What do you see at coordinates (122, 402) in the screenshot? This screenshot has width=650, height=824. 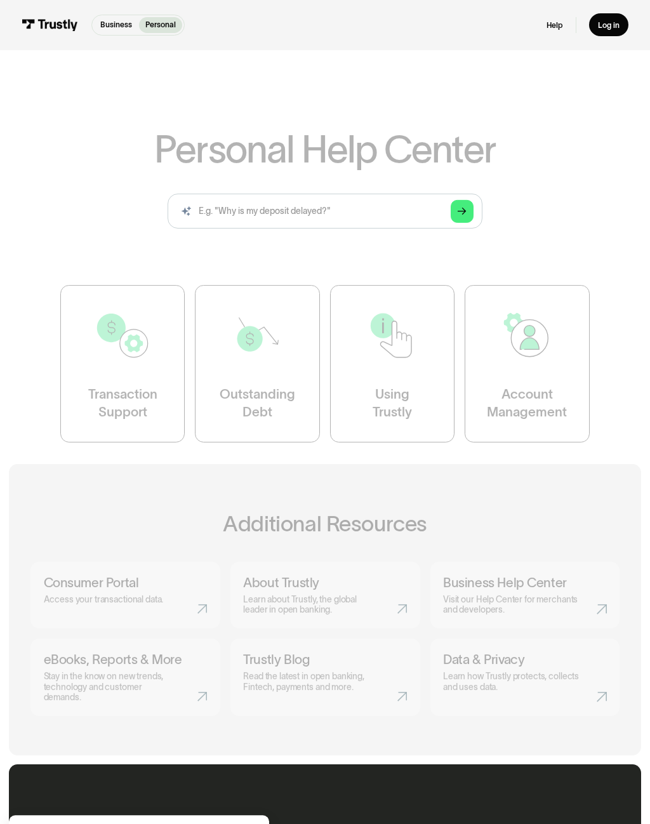 I see `div: Transaction Support` at bounding box center [122, 402].